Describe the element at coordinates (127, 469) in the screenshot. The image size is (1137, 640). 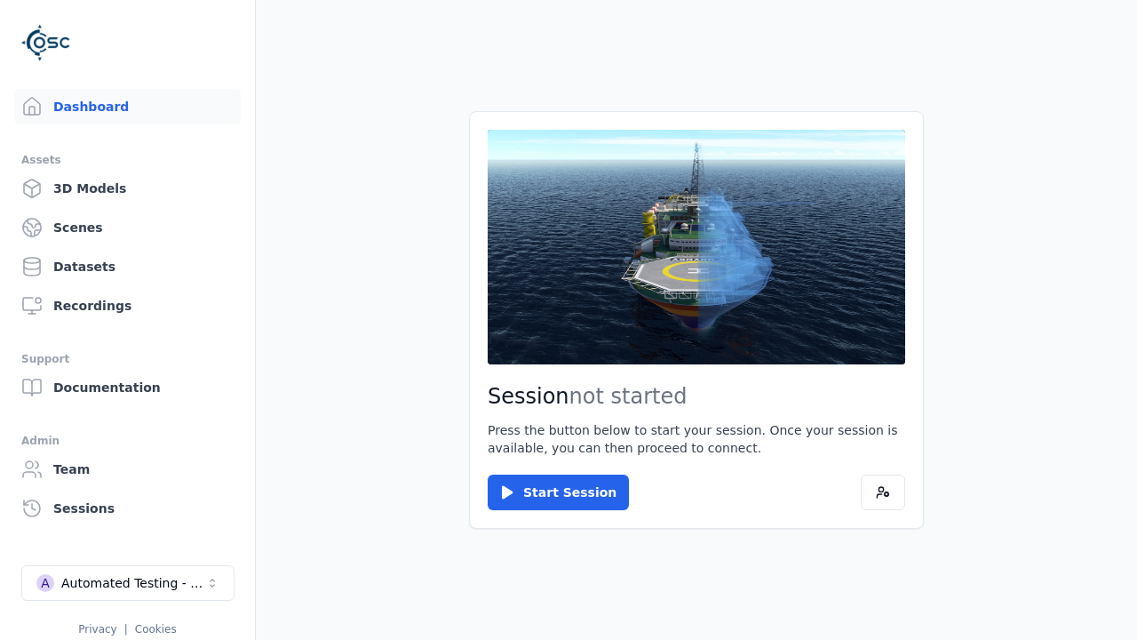
I see `a: Team` at that location.